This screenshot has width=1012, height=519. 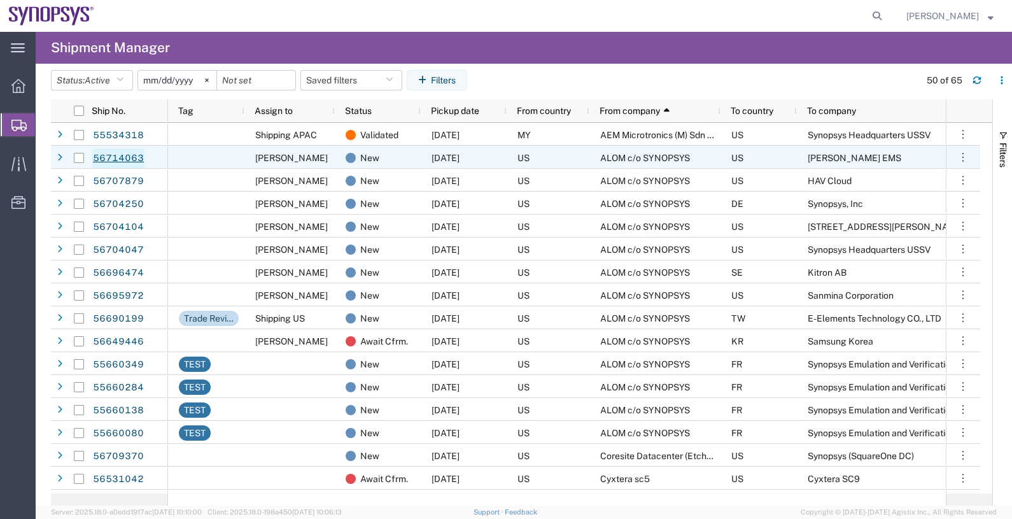 I want to click on span: To country, so click(x=752, y=111).